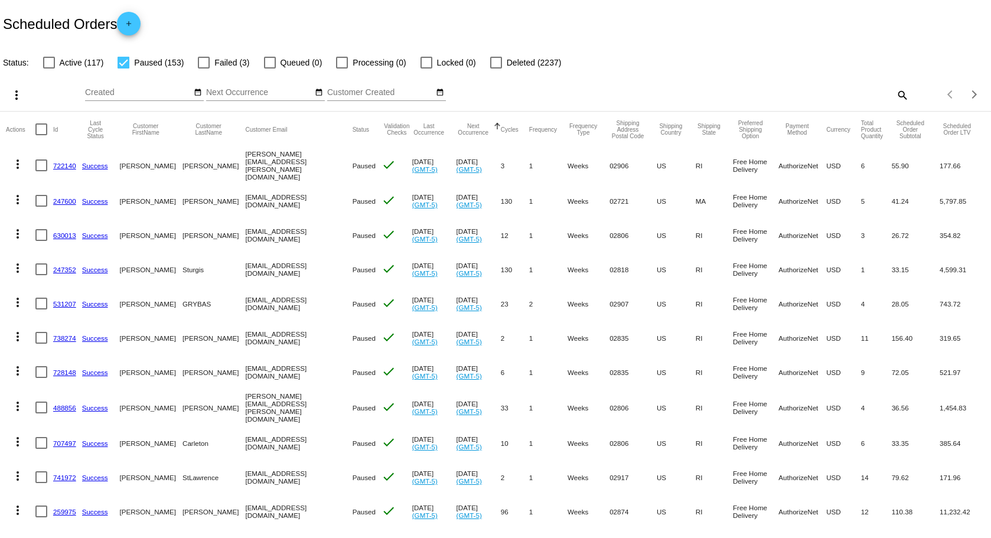  What do you see at coordinates (915, 372) in the screenshot?
I see `mat-cell: 72.05` at bounding box center [915, 372].